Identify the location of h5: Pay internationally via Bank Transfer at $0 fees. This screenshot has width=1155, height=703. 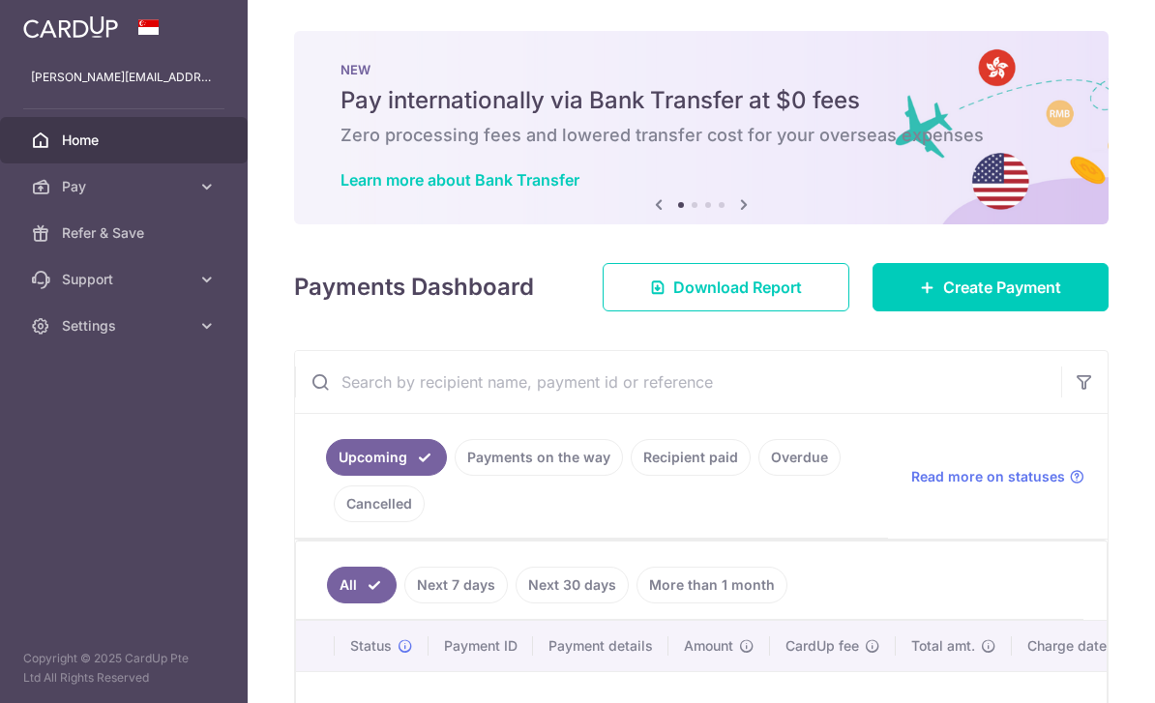
(701, 101).